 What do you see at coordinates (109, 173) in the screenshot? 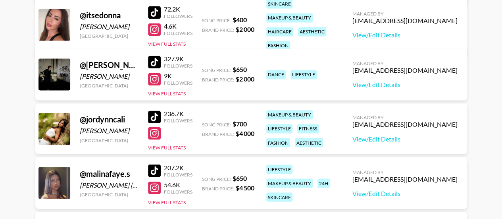
I see `div: @ malinafaye.s` at bounding box center [109, 173].